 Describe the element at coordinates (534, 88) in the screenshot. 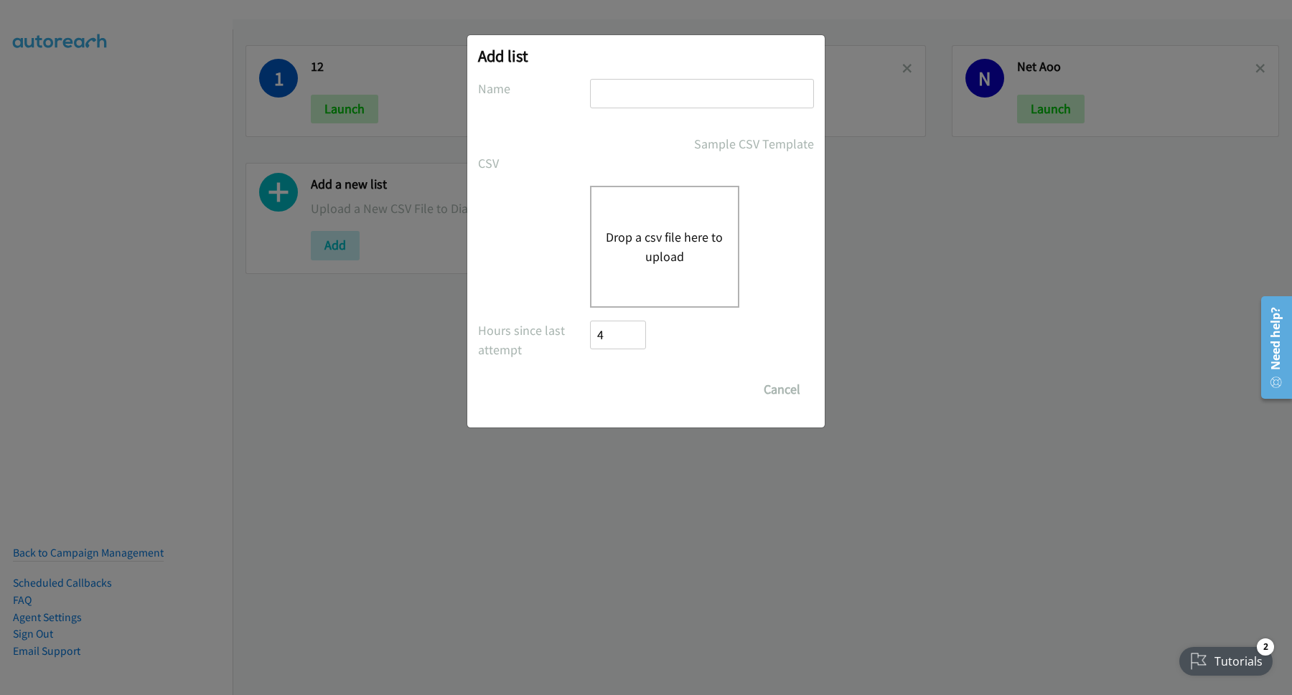

I see `label: Name` at that location.